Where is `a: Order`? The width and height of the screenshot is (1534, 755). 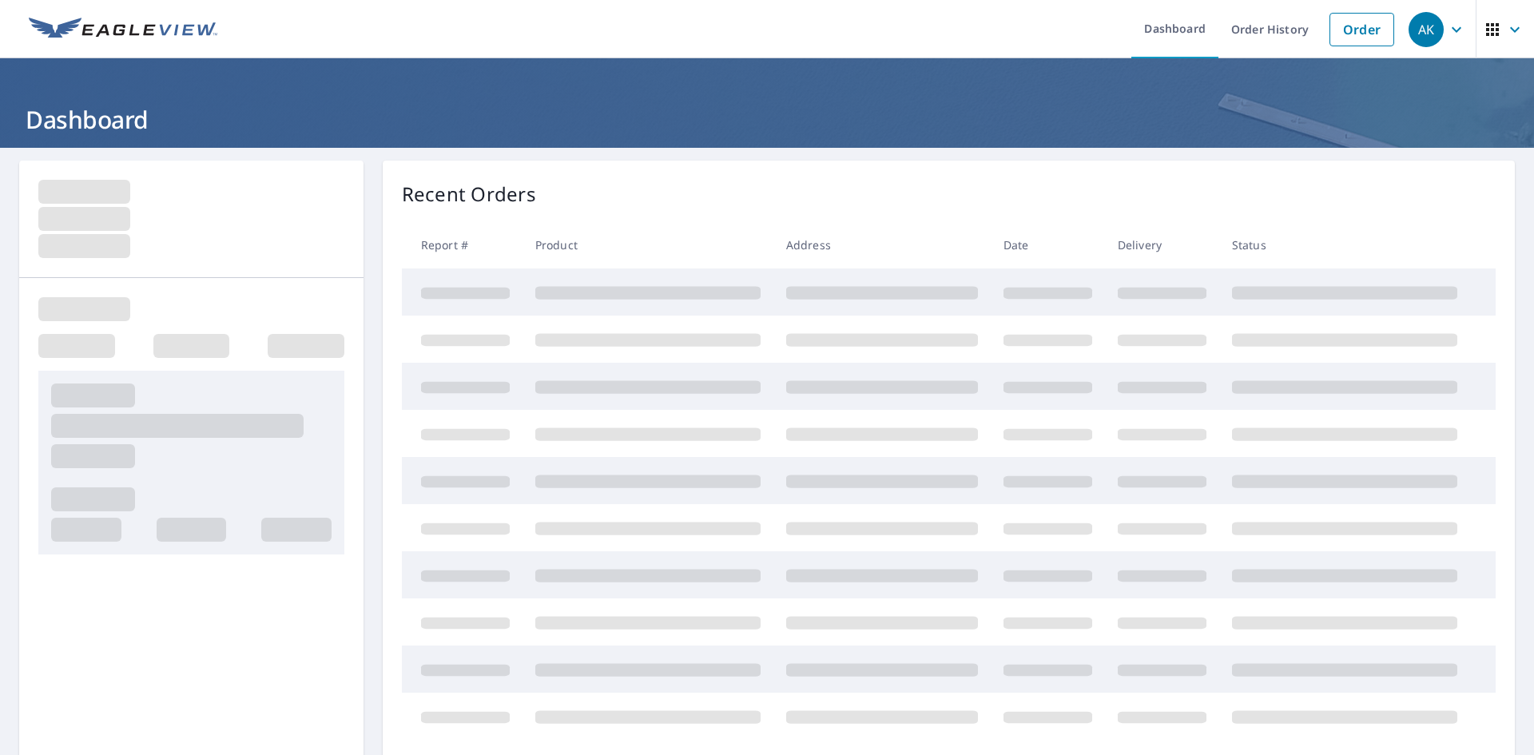 a: Order is located at coordinates (1361, 30).